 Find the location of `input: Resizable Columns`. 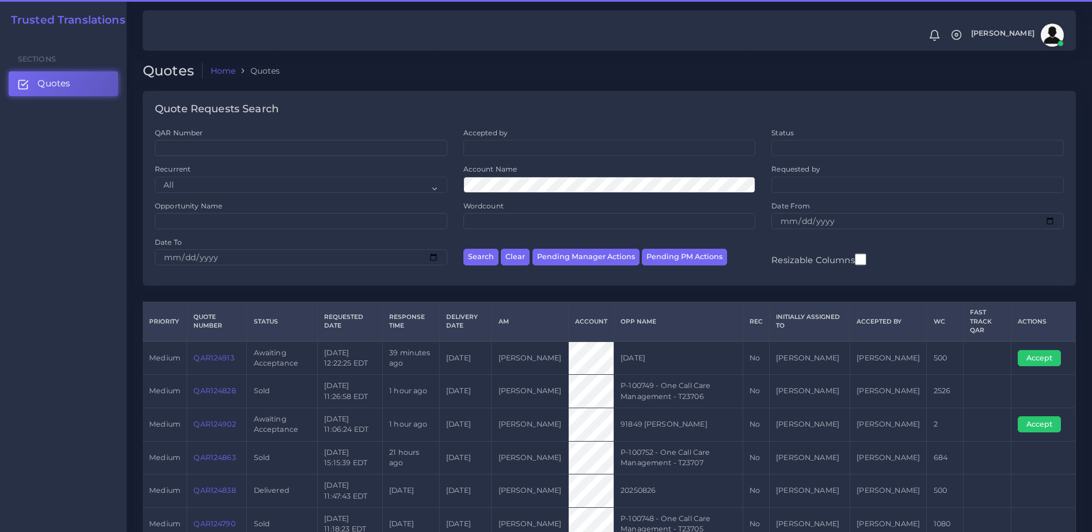

input: Resizable Columns is located at coordinates (860, 259).